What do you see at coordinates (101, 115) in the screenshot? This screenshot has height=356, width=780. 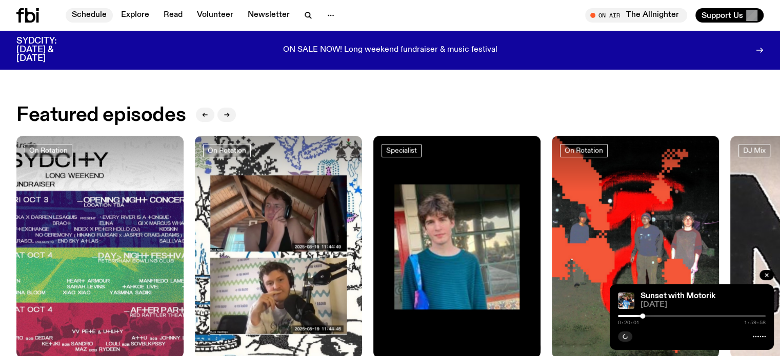 I see `h2: Featured episodes` at bounding box center [101, 115].